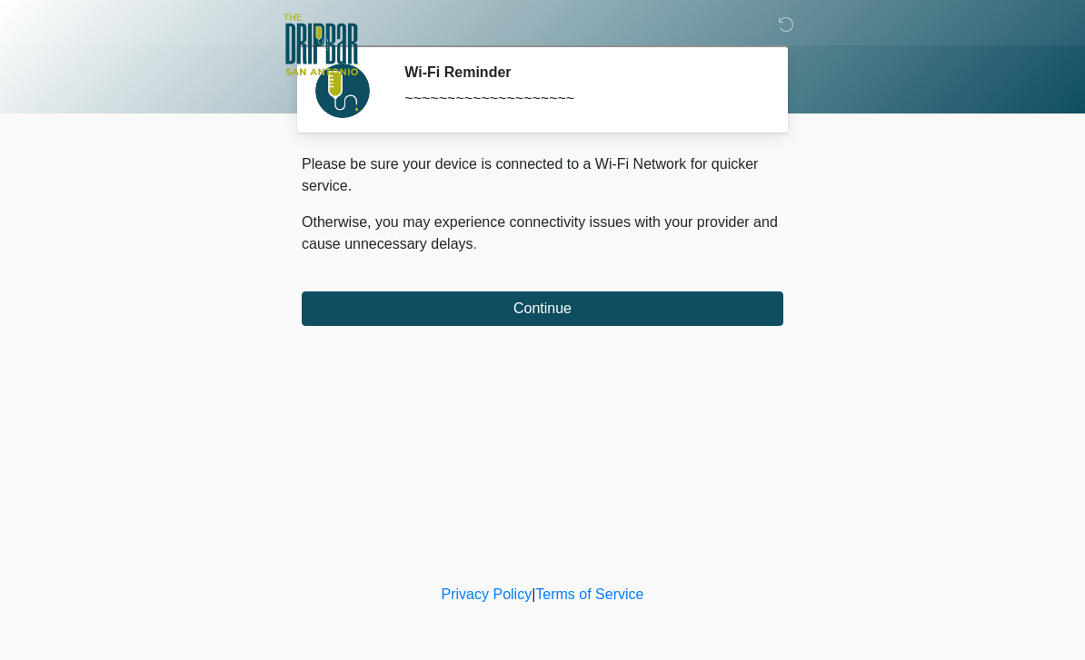 This screenshot has width=1085, height=660. Describe the element at coordinates (542, 309) in the screenshot. I see `button: Continue` at that location.